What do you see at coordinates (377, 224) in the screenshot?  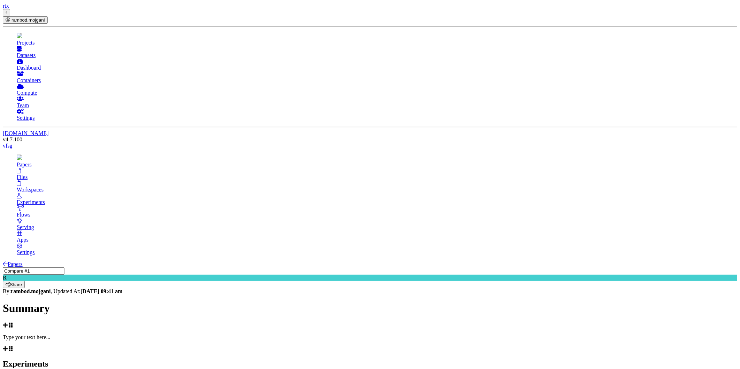 I see `a: Serving` at bounding box center [377, 224].